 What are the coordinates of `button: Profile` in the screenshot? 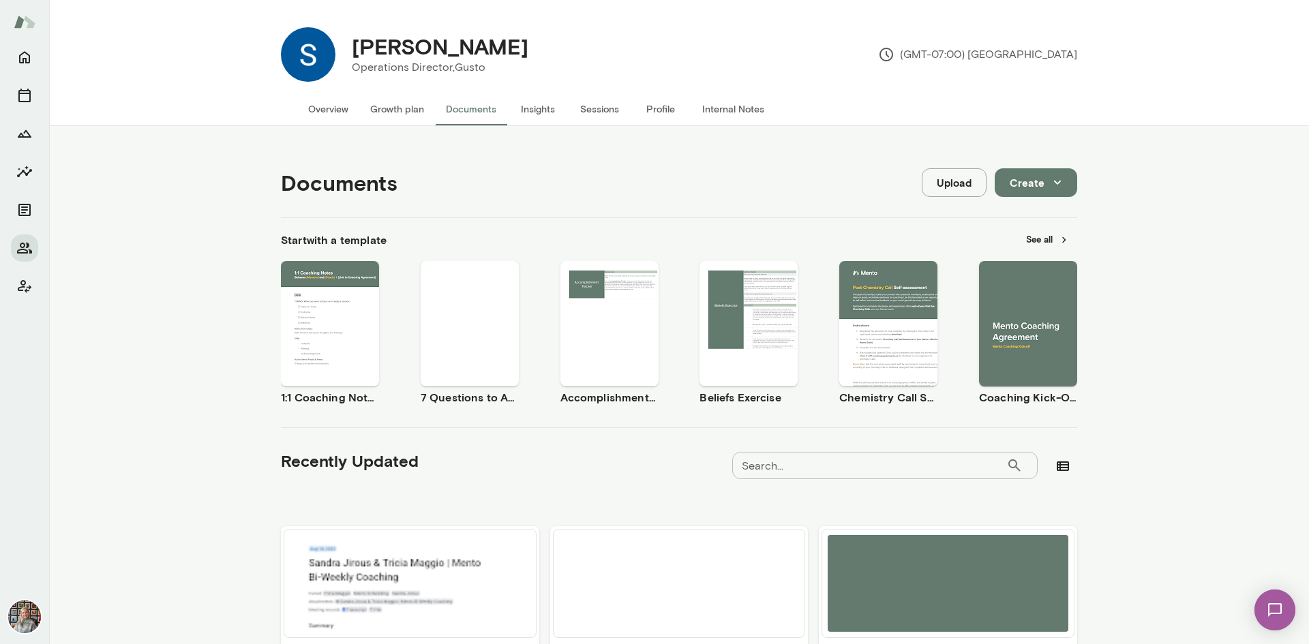 It's located at (661, 109).